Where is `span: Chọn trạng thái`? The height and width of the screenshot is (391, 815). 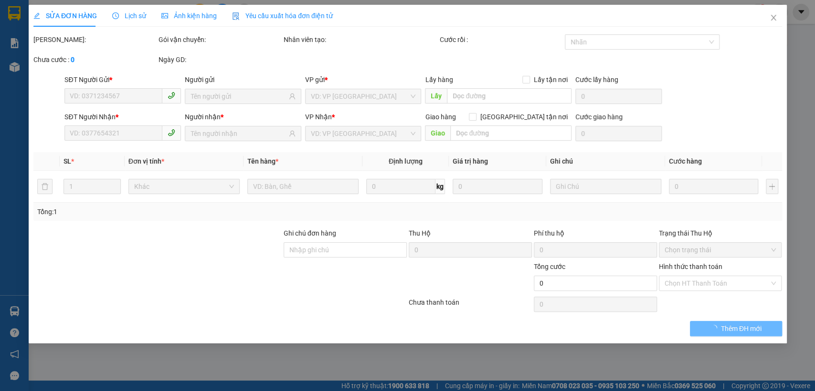
span: Chọn trạng thái is located at coordinates (720, 250).